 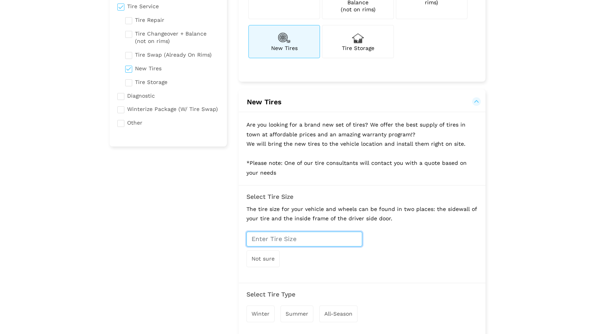 What do you see at coordinates (362, 102) in the screenshot?
I see `button: New Tires` at bounding box center [362, 102].